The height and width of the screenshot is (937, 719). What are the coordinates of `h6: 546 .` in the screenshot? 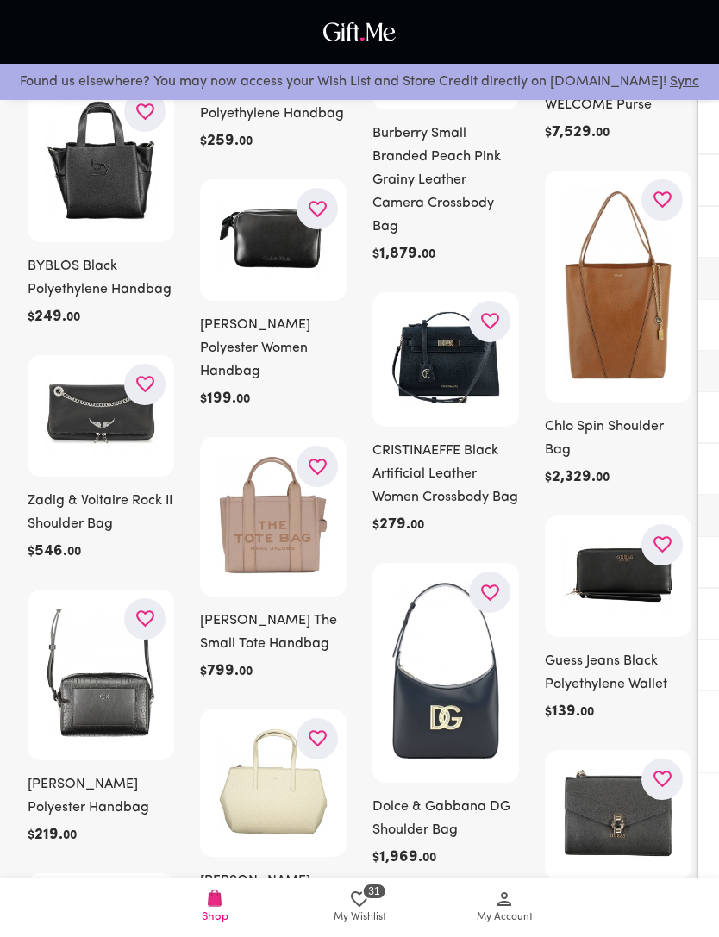 It's located at (51, 551).